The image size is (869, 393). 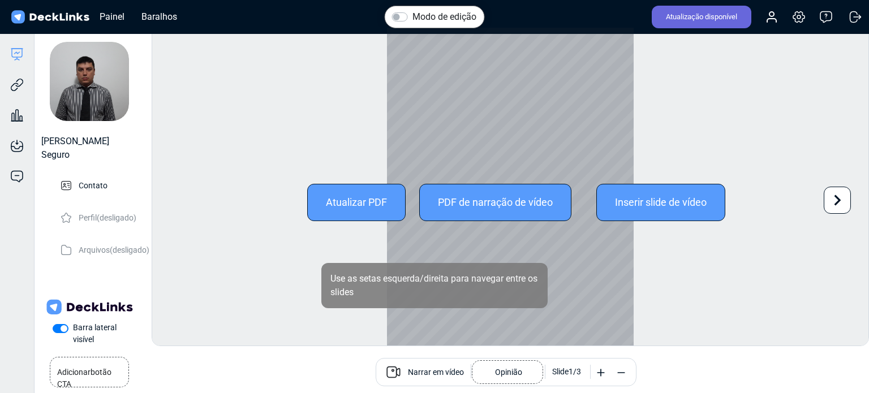 What do you see at coordinates (94, 333) in the screenshot?
I see `font: Barra lateral visível` at bounding box center [94, 333].